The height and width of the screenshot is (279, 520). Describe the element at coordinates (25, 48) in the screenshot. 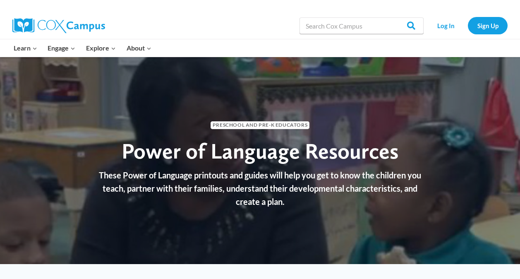

I see `span: Learn` at that location.